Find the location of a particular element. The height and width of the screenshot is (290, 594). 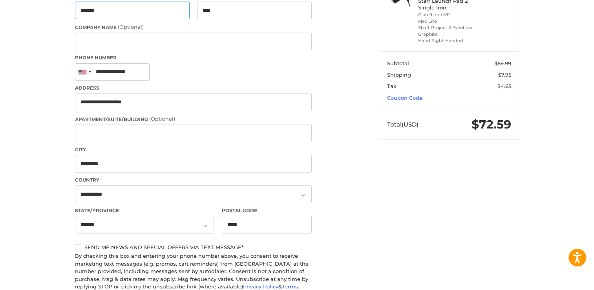

a: Coupon Code is located at coordinates (405, 98).